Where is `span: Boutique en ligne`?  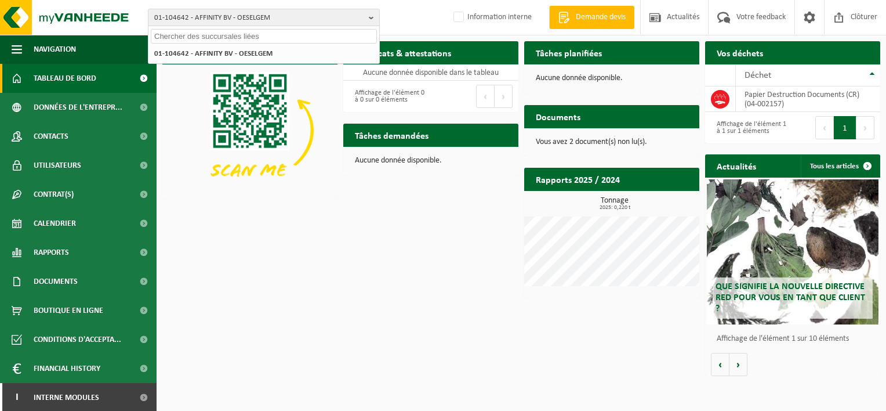 span: Boutique en ligne is located at coordinates (68, 310).